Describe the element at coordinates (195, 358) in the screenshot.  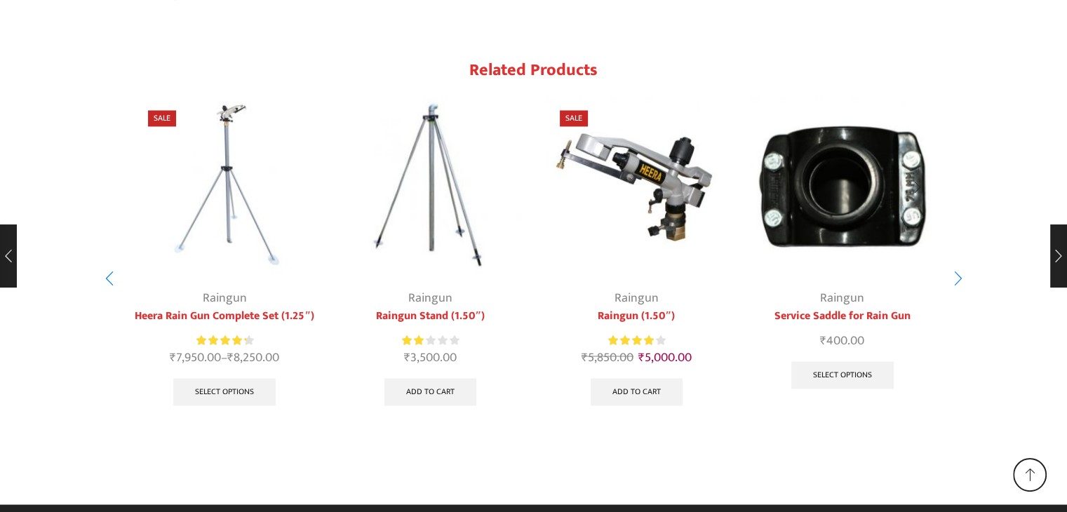
I see `bdi: 7,950.00` at that location.